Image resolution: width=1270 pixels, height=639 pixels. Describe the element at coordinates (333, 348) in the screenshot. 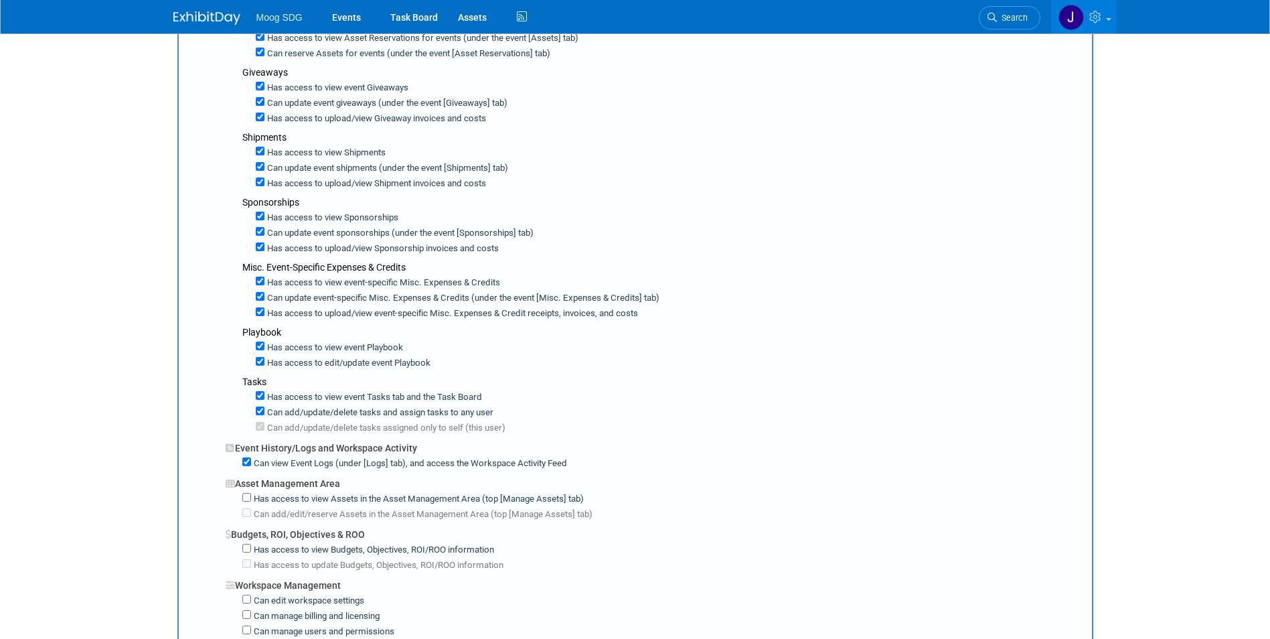

I see `label: Has access to view event Playbook` at that location.